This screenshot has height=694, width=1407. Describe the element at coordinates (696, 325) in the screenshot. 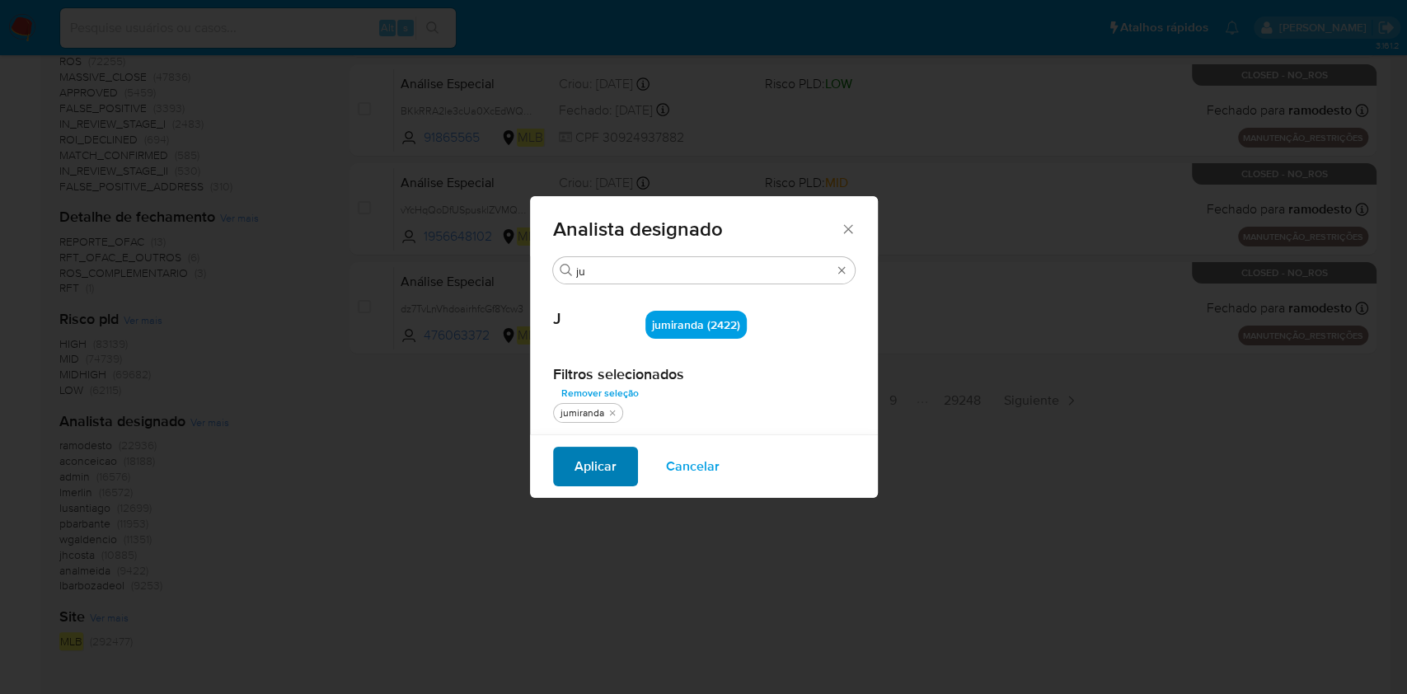

I see `span: jumiranda (2422)` at that location.